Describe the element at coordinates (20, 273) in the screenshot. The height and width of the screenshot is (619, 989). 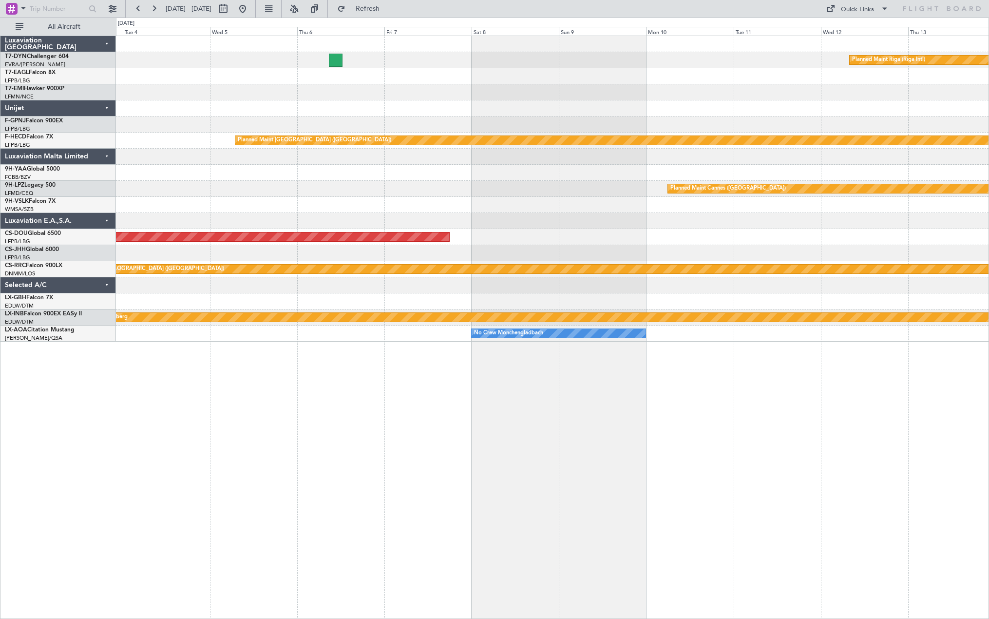
I see `a: DNMM/LOS` at that location.